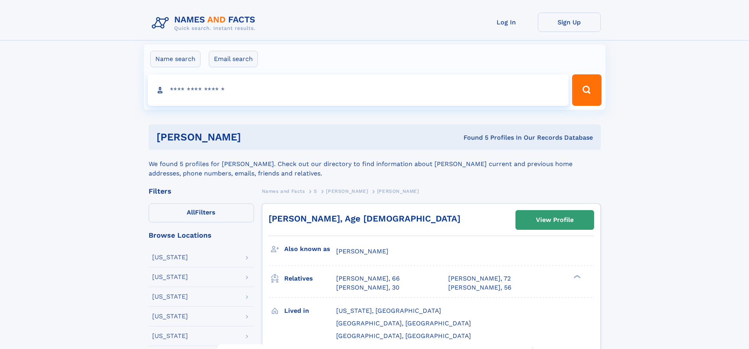  What do you see at coordinates (506, 22) in the screenshot?
I see `a: Log In` at bounding box center [506, 22].